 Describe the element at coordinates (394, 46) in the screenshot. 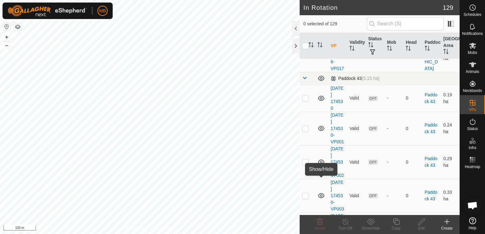

I see `th: Mob` at that location.